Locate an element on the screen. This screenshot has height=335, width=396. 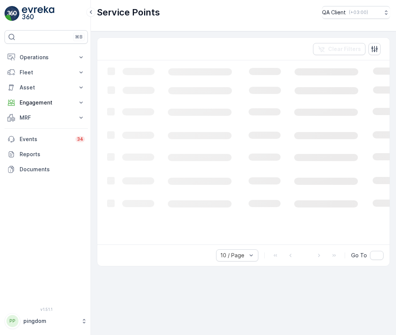
p: Reports is located at coordinates (52, 154).